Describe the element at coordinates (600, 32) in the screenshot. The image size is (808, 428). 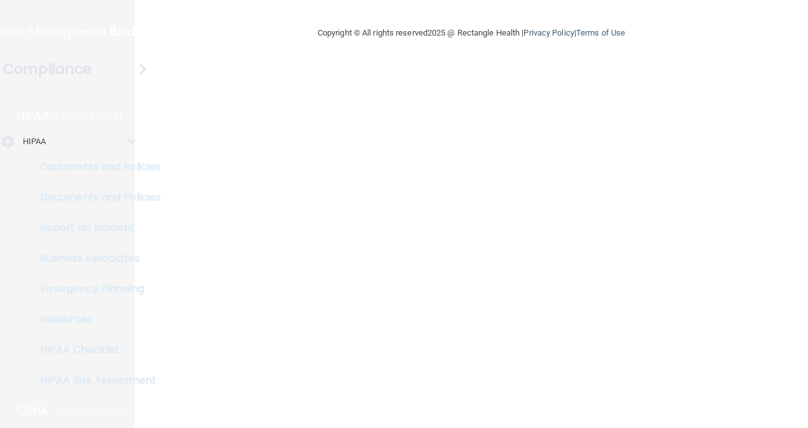
I see `a: Terms of Use` at that location.